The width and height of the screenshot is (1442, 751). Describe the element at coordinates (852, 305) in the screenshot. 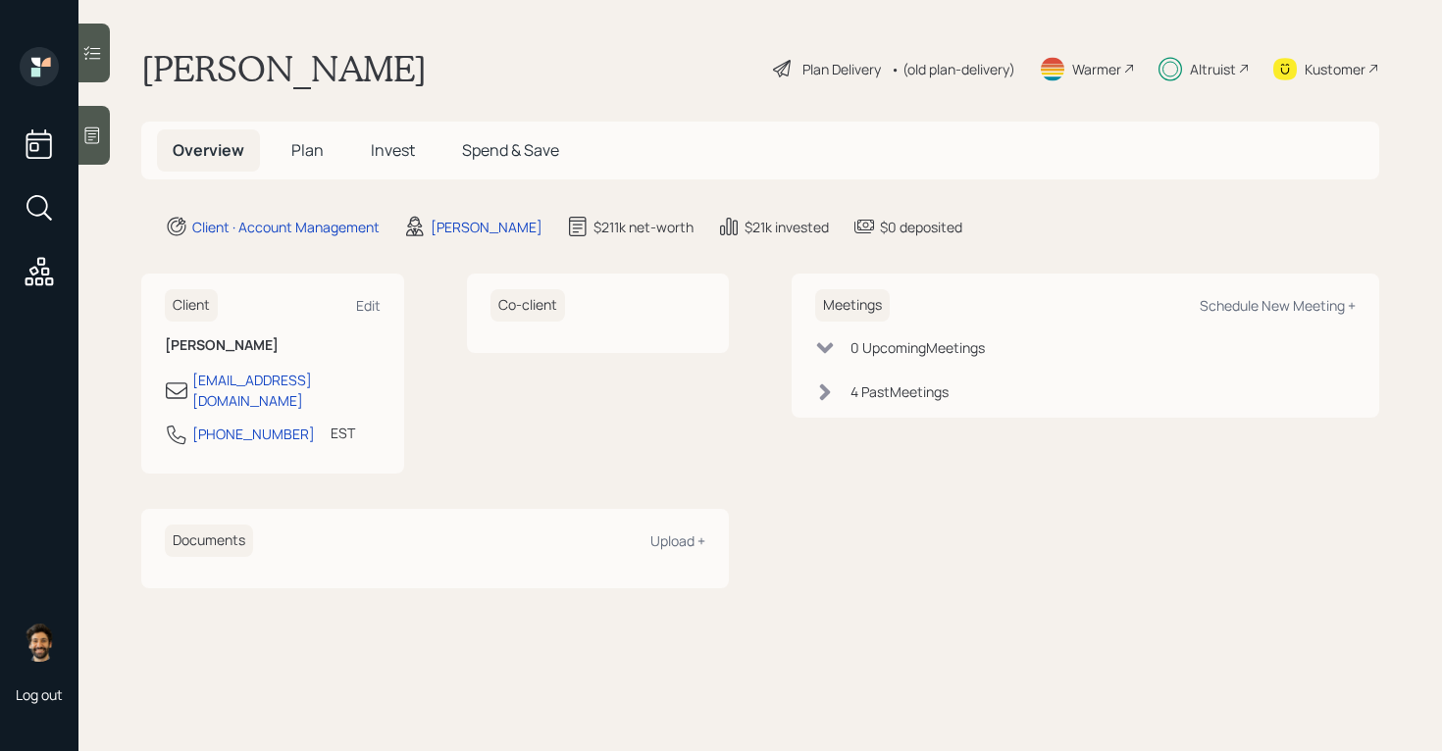

I see `h6: Meetings` at that location.